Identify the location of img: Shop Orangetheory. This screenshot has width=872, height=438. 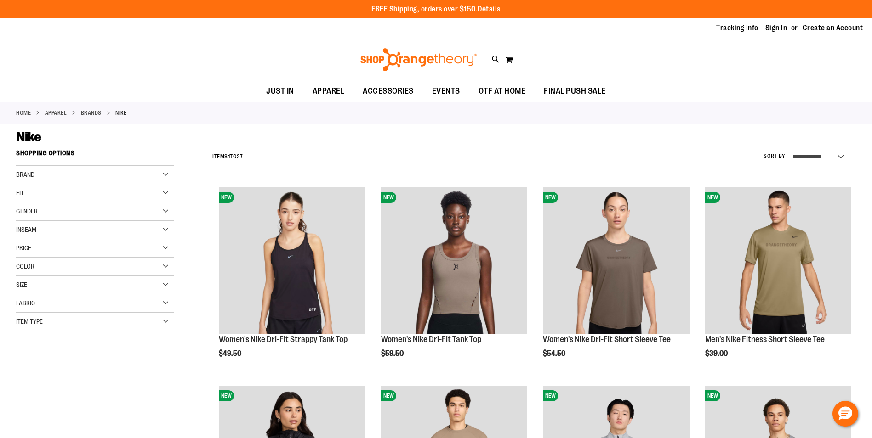
(418, 60).